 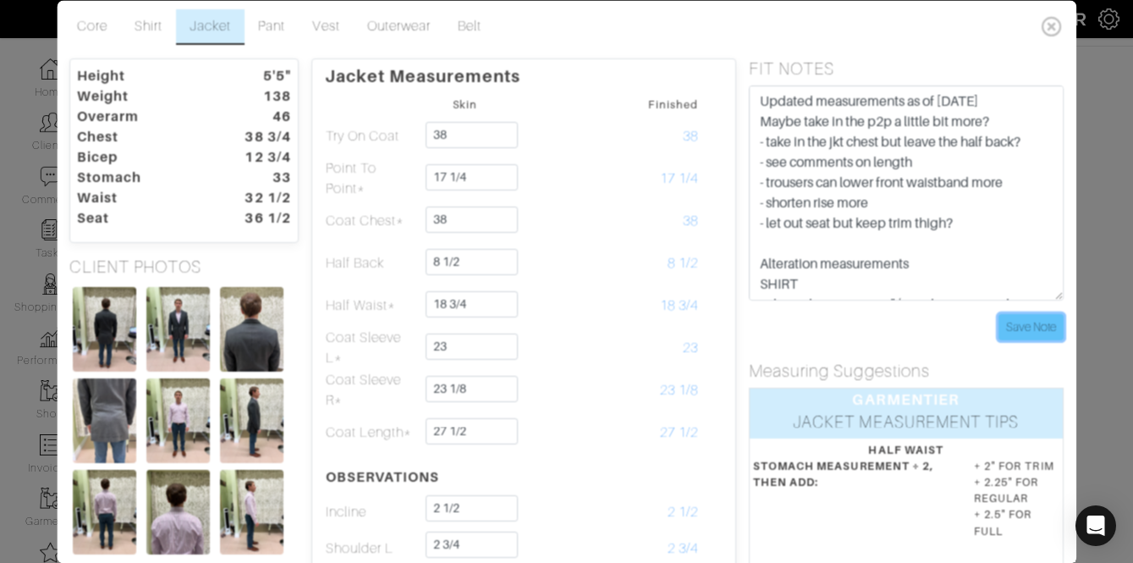 What do you see at coordinates (371, 178) in the screenshot?
I see `td: Point To Point*` at bounding box center [371, 178].